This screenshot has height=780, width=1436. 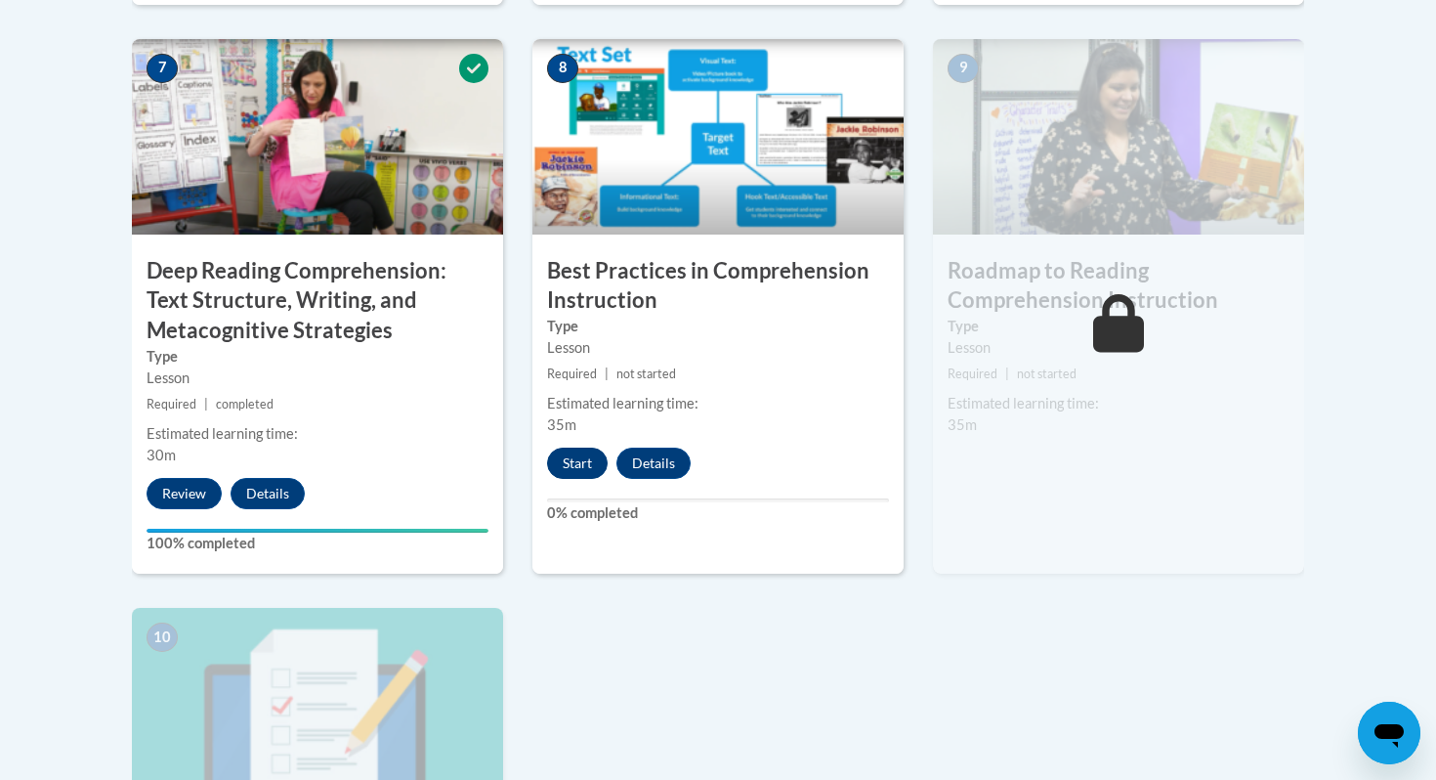 What do you see at coordinates (318, 543) in the screenshot?
I see `label: 100% completed` at bounding box center [318, 543].